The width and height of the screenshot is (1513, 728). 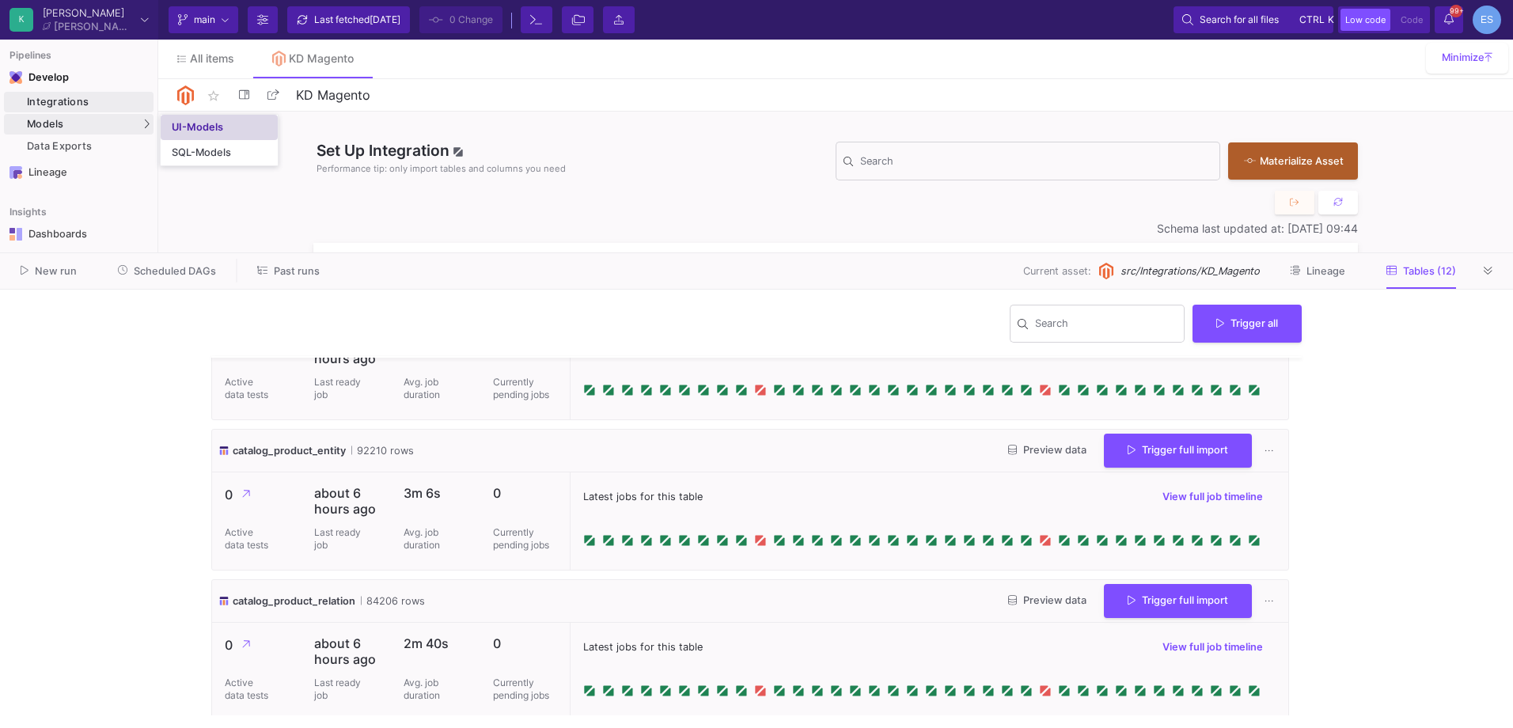 What do you see at coordinates (1487, 20) in the screenshot?
I see `div: ES` at bounding box center [1487, 20].